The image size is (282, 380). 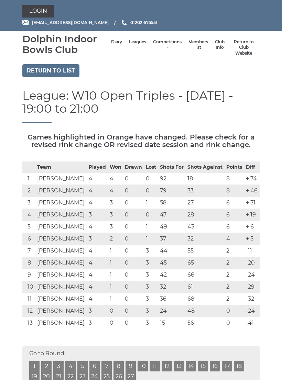 I want to click on th: Diff, so click(x=252, y=167).